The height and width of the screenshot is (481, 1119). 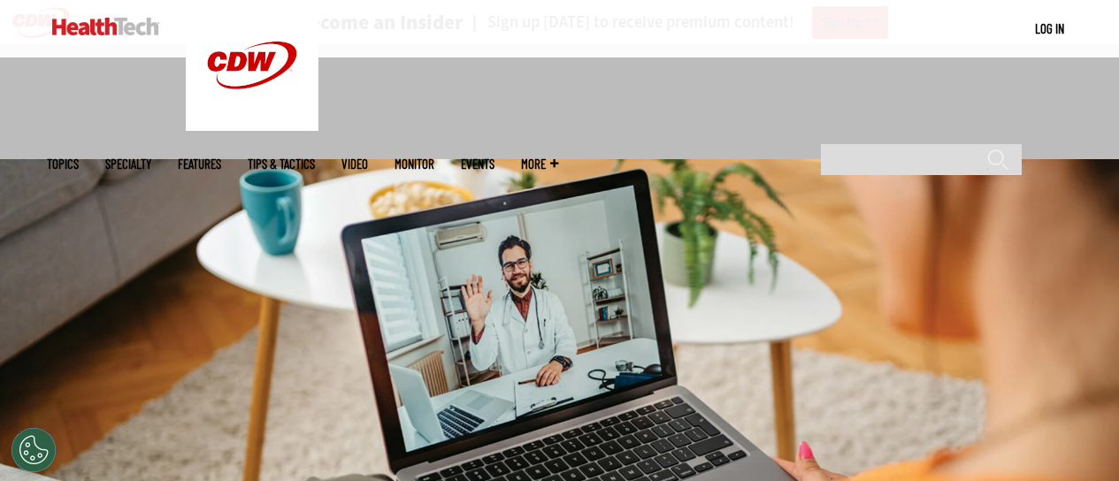 What do you see at coordinates (1049, 28) in the screenshot?
I see `div: User menu` at bounding box center [1049, 28].